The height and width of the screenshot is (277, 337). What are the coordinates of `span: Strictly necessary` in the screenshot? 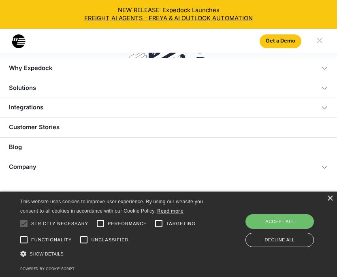 It's located at (60, 224).